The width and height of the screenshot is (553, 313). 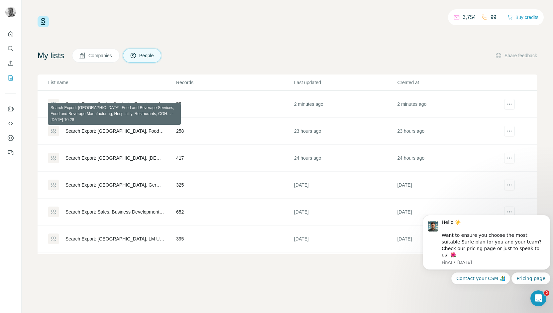 What do you see at coordinates (234, 131) in the screenshot?
I see `td: 258` at bounding box center [234, 131].